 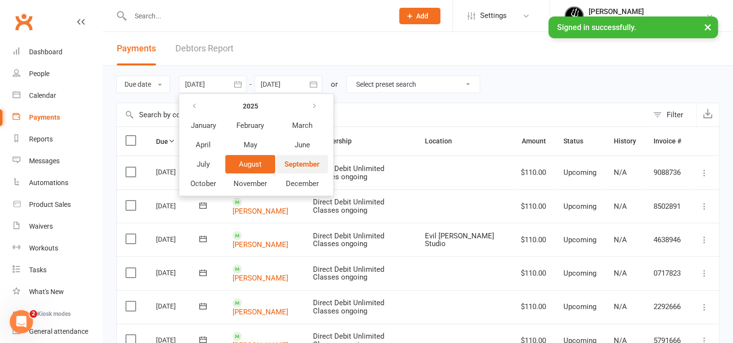 I want to click on span: September, so click(x=302, y=164).